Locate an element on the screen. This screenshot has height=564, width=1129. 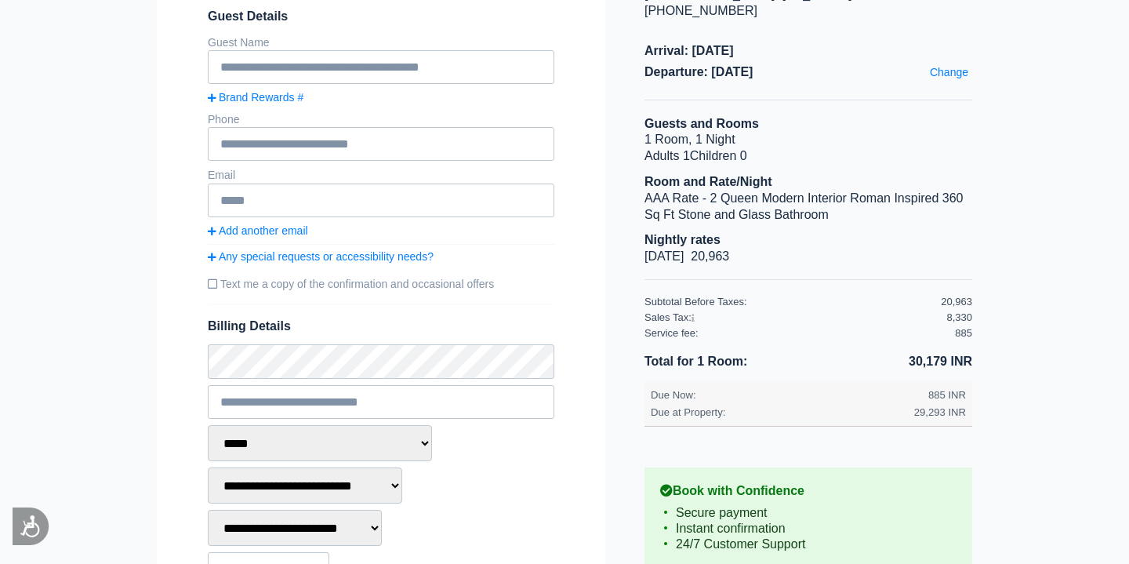
li: Adults 1 is located at coordinates (809, 156).